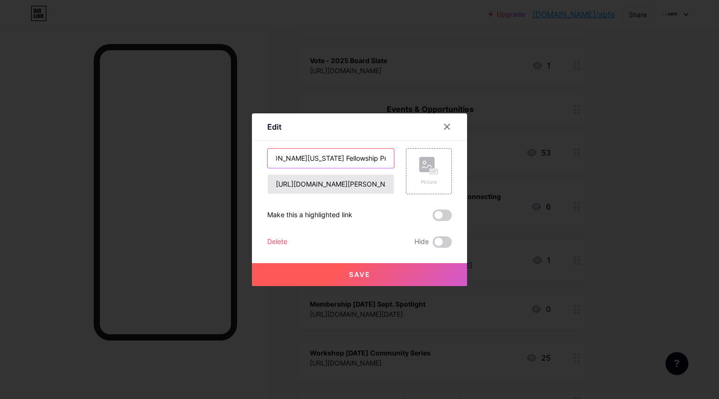 The width and height of the screenshot is (719, 399). What do you see at coordinates (331, 158) in the screenshot?
I see `input: Title` at bounding box center [331, 158].